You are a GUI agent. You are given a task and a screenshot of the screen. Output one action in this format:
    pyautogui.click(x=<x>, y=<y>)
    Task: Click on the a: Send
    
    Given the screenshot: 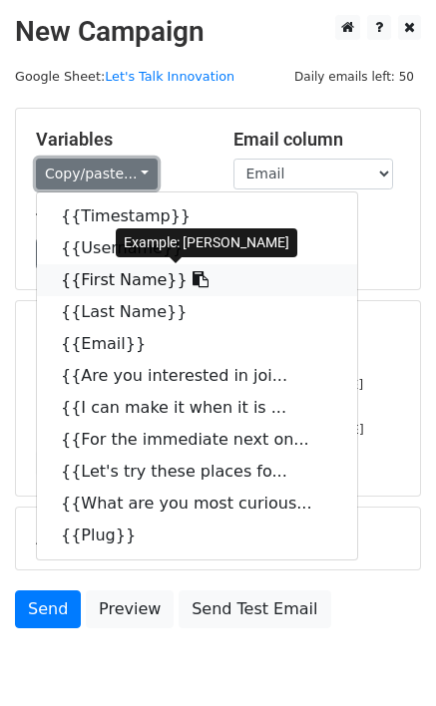 What is the action you would take?
    pyautogui.click(x=48, y=609)
    